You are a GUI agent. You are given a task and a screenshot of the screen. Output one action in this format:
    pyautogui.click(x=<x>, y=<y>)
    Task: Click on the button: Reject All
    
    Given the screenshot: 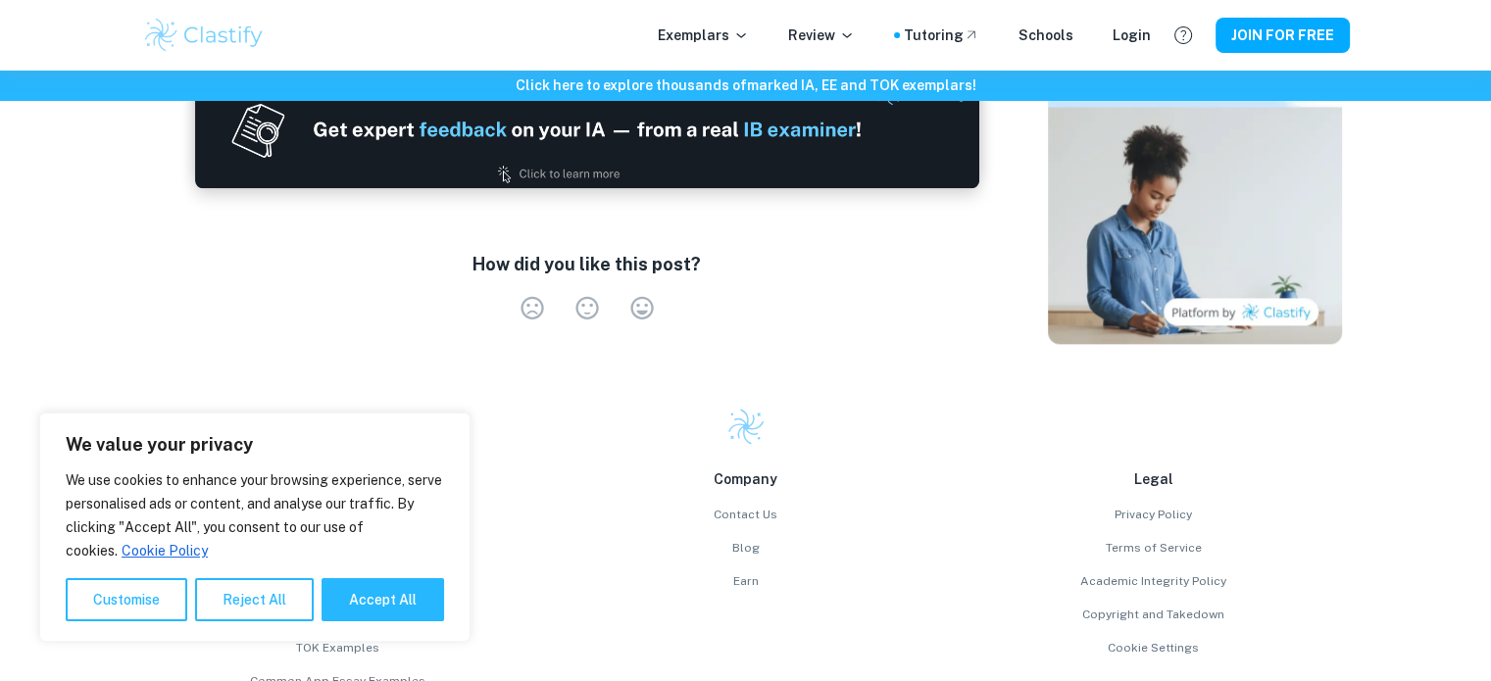 What is the action you would take?
    pyautogui.click(x=254, y=600)
    